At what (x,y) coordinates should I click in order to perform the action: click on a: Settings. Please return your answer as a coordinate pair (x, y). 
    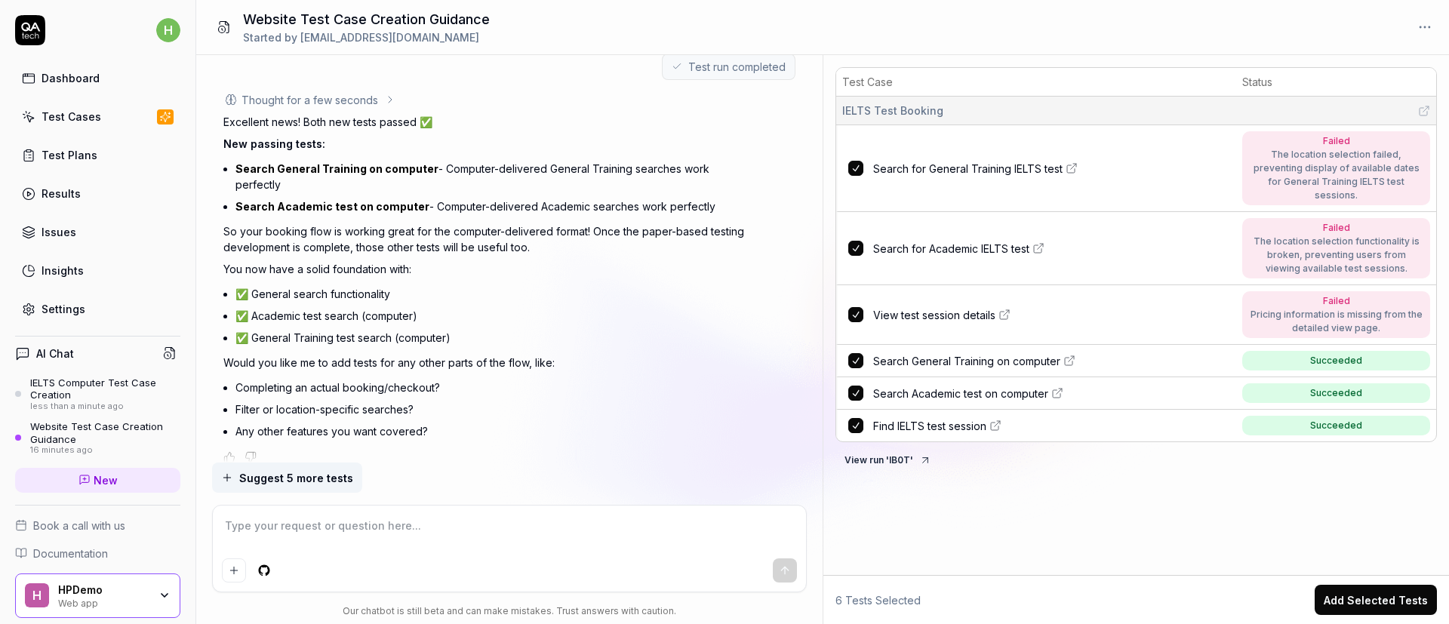
    Looking at the image, I should click on (97, 309).